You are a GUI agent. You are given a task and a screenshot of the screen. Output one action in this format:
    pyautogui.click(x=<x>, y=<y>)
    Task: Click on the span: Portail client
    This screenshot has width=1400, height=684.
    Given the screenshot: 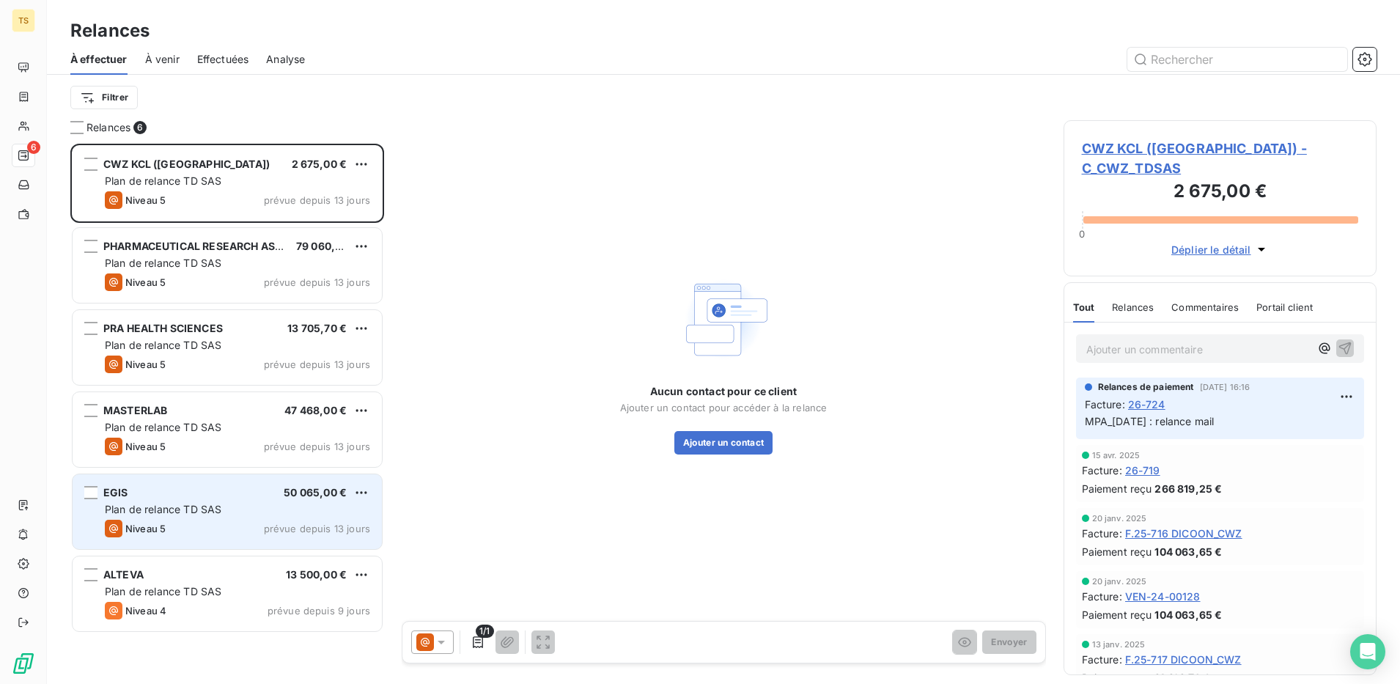 What is the action you would take?
    pyautogui.click(x=1285, y=307)
    